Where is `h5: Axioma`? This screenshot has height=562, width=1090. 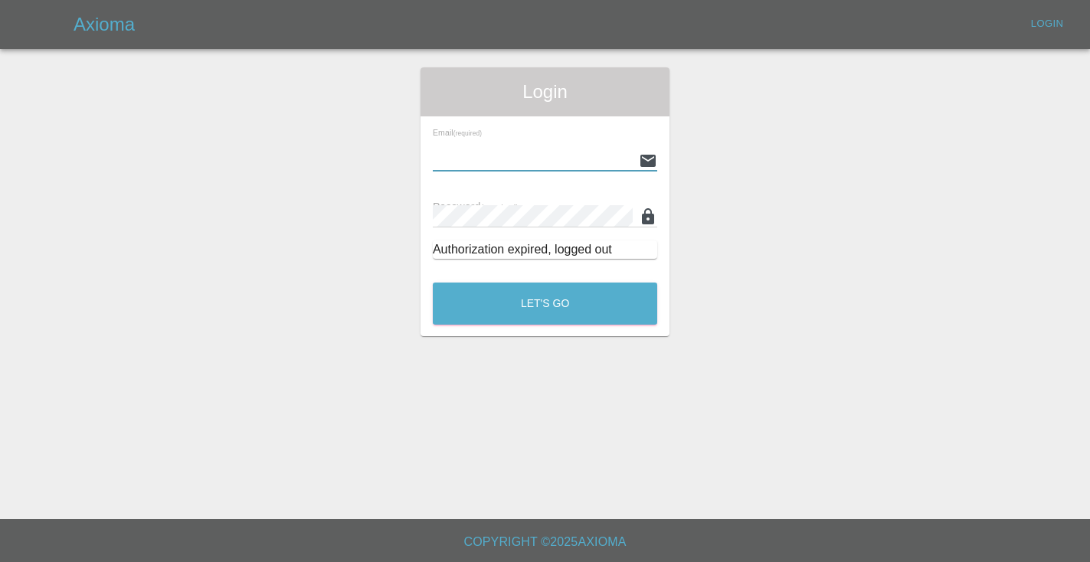
h5: Axioma is located at coordinates (104, 25).